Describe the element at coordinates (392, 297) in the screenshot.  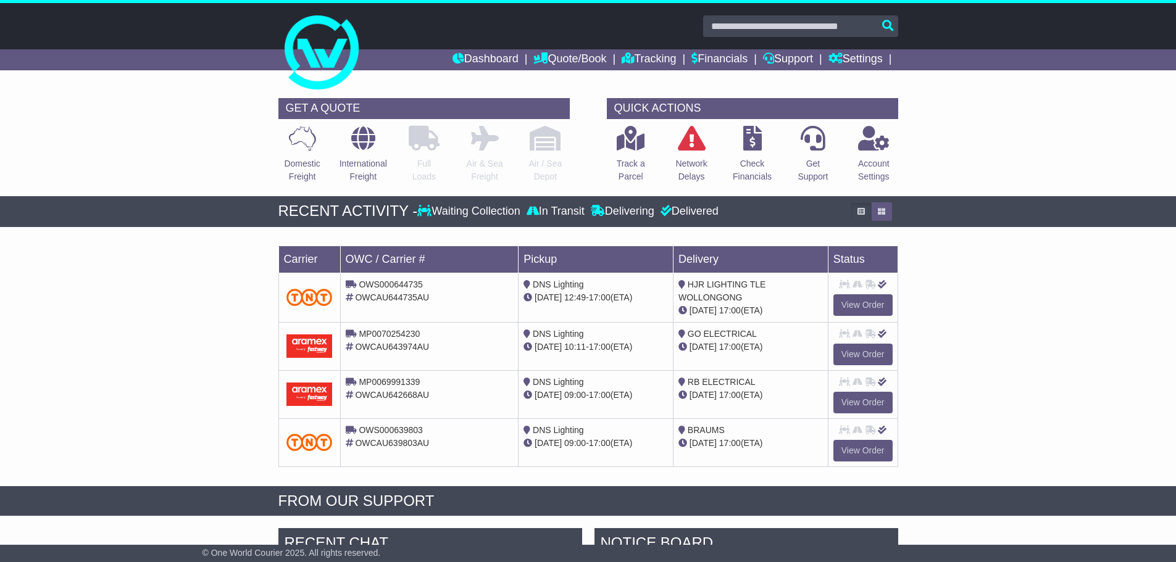
I see `span: OWCAU644735AU` at that location.